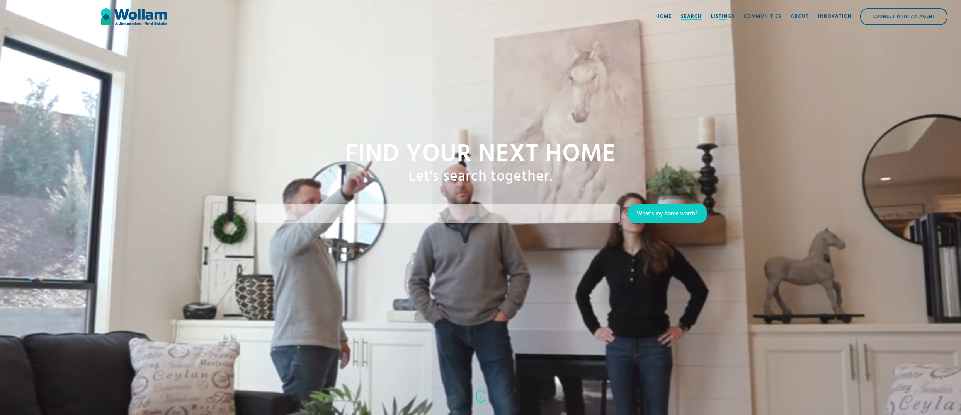 Image resolution: width=961 pixels, height=415 pixels. What do you see at coordinates (481, 177) in the screenshot?
I see `h1: Let's search together.` at bounding box center [481, 177].